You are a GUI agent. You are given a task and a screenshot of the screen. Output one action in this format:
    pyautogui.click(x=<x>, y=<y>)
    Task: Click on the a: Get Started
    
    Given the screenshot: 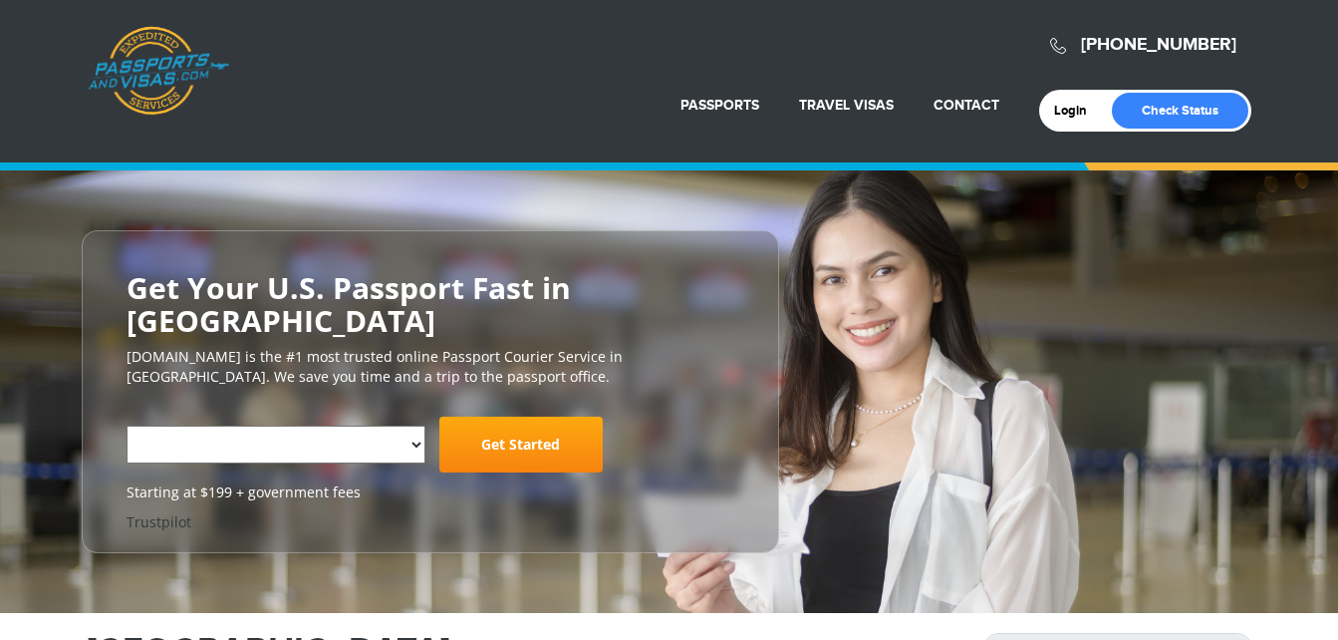 What is the action you would take?
    pyautogui.click(x=521, y=444)
    